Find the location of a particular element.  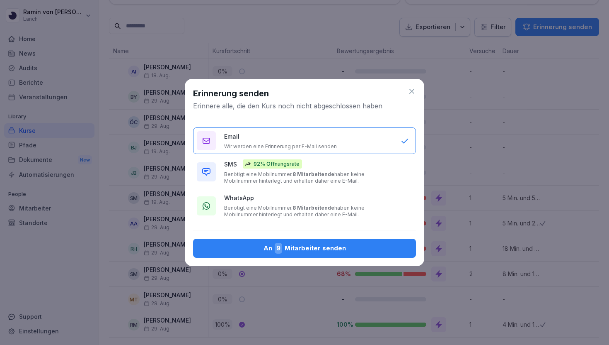

p: SMS is located at coordinates (230, 164).